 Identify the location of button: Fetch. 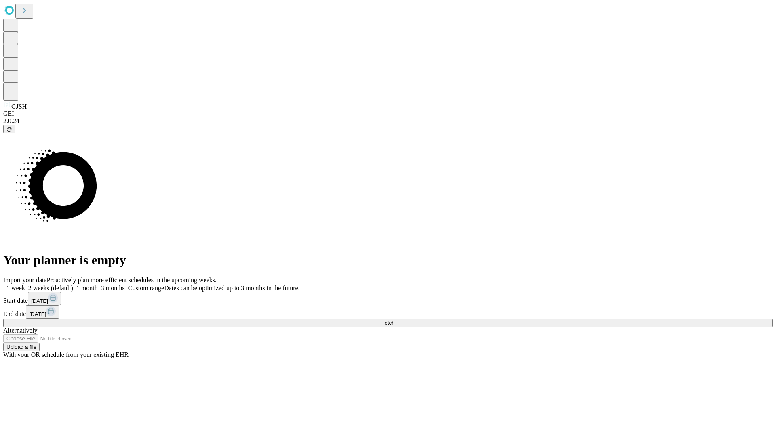
(388, 323).